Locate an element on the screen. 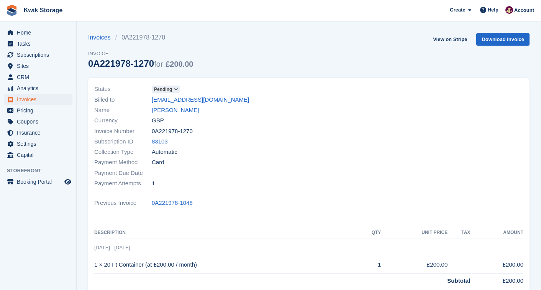 This screenshot has width=541, height=290. img: ellie tragonette is located at coordinates (510, 10).